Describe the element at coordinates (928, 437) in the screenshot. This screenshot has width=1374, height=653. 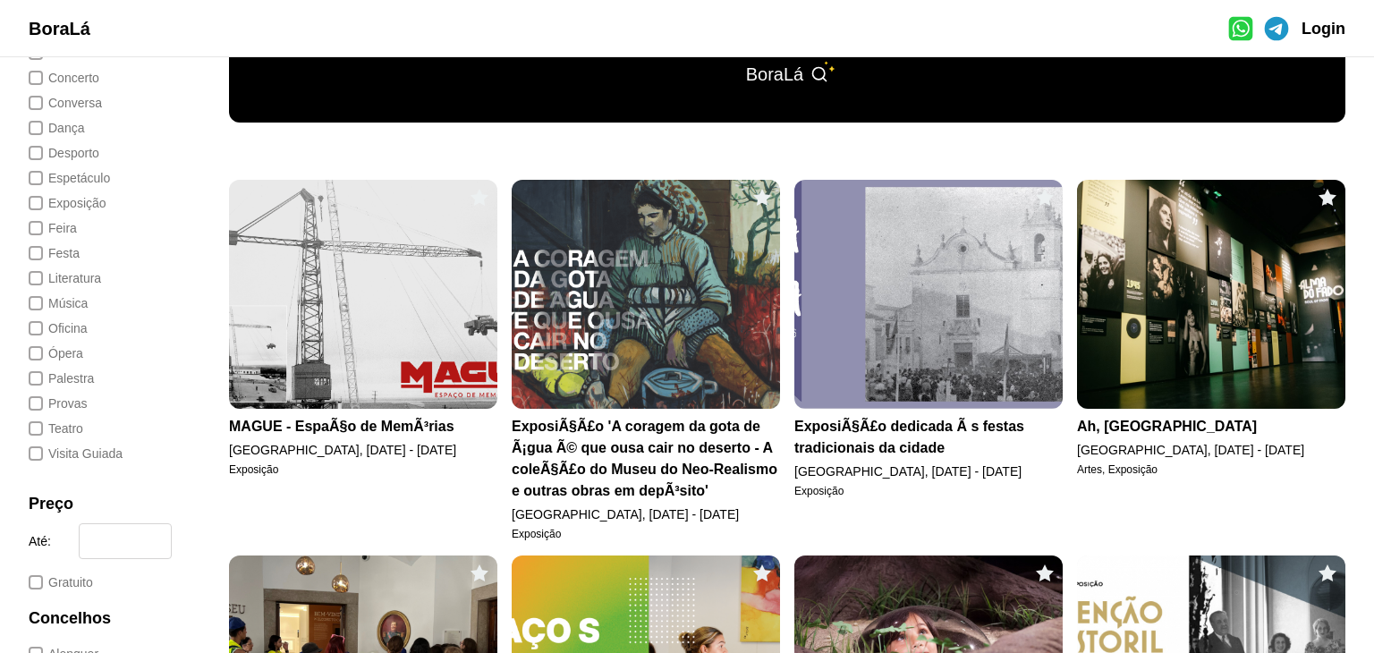
I see `div: ExposiÃ§Ã£o dedicada Ã s festas tradicionais da cidade` at that location.